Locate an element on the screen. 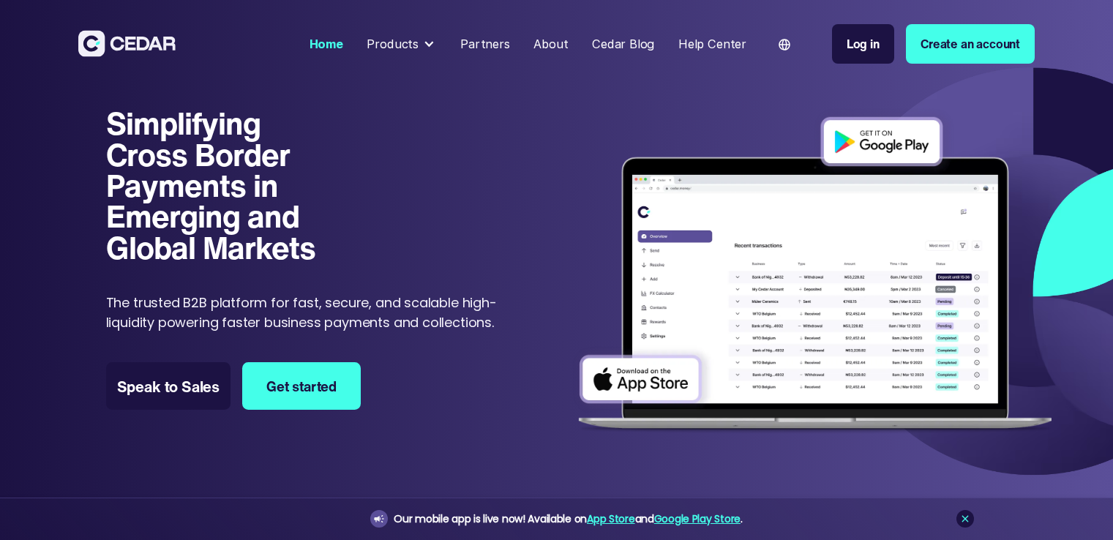 The image size is (1113, 540). div: Help Center is located at coordinates (712, 44).